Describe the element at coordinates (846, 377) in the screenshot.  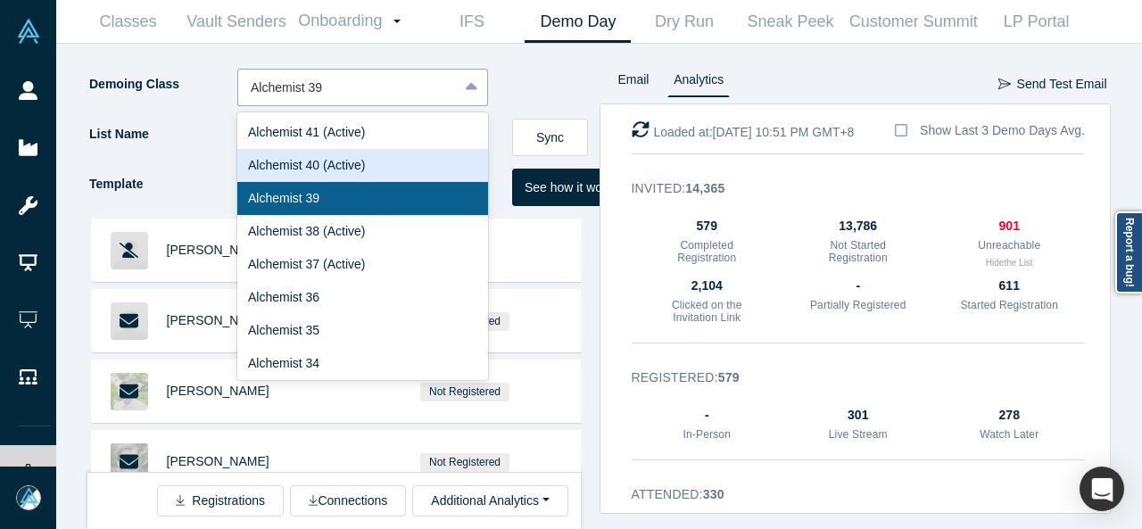
I see `h3: Registered :` at that location.